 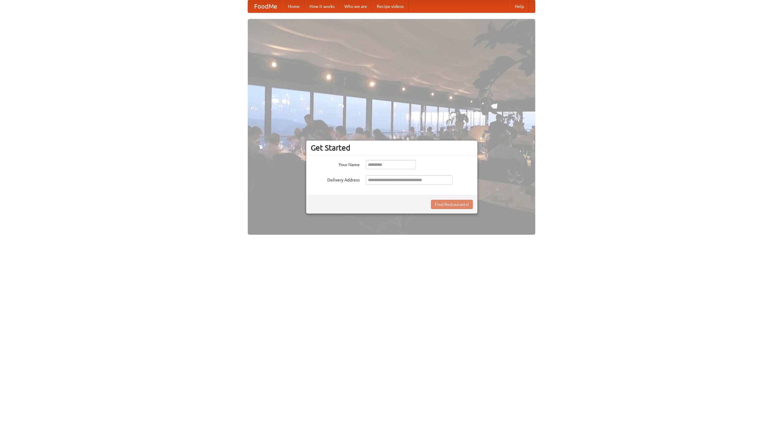 I want to click on a: Home, so click(x=294, y=6).